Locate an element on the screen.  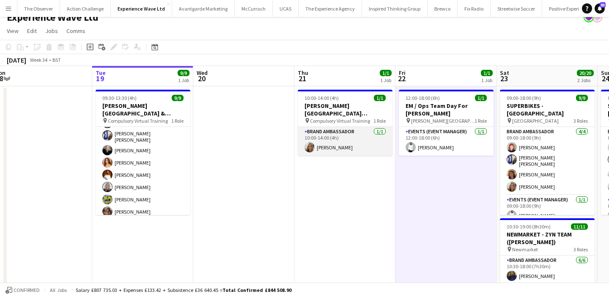
button: Inspired Thinking Group is located at coordinates (394, 8).